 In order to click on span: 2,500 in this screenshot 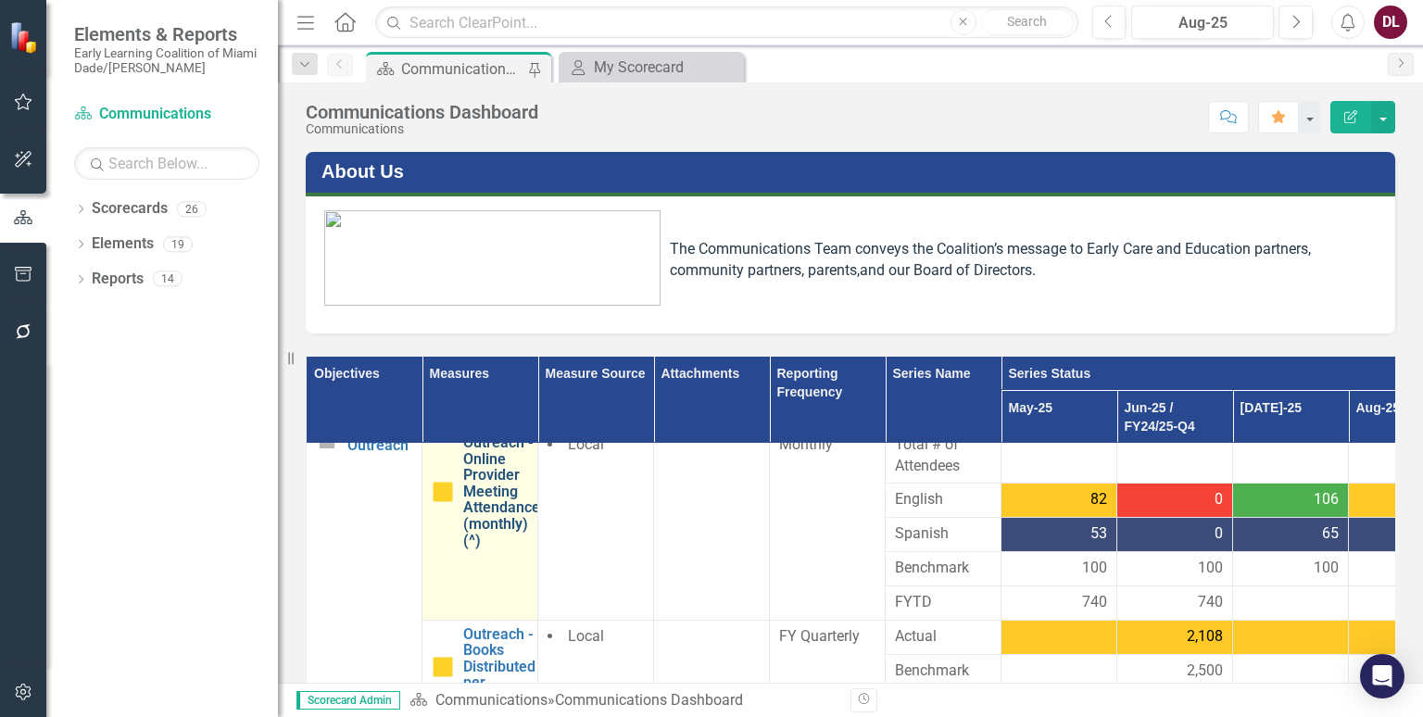, I will do `click(1204, 671)`.